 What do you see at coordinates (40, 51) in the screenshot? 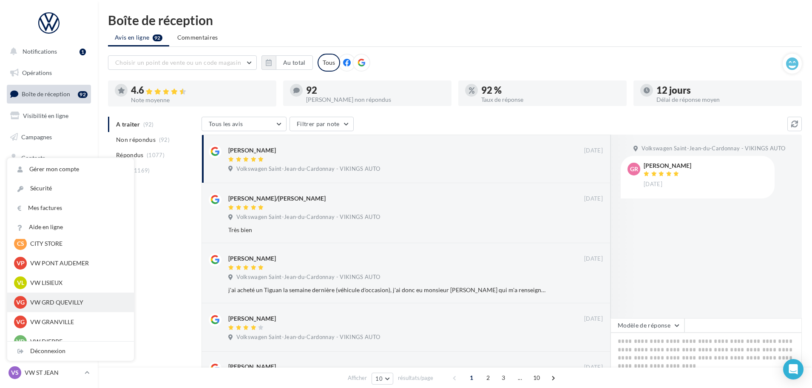
I see `span: Notifications` at bounding box center [40, 51].